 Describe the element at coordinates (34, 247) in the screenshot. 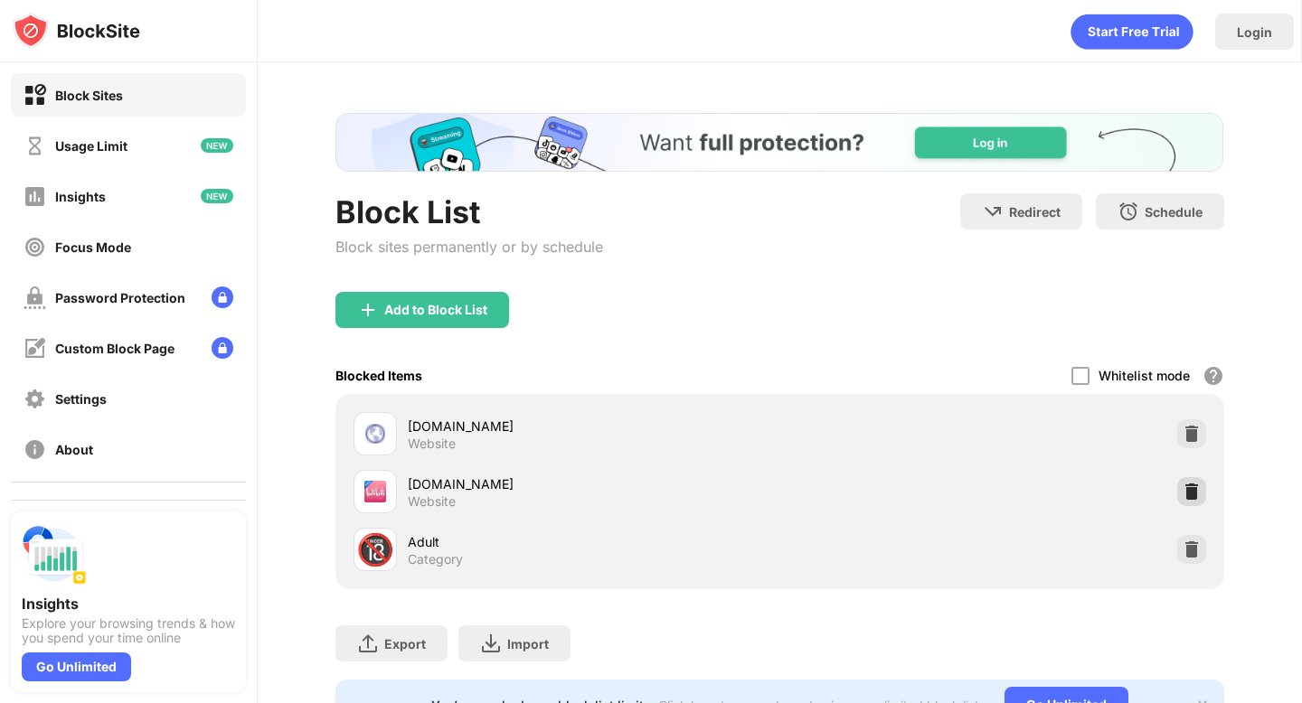

I see `img: focus-off.svg` at that location.